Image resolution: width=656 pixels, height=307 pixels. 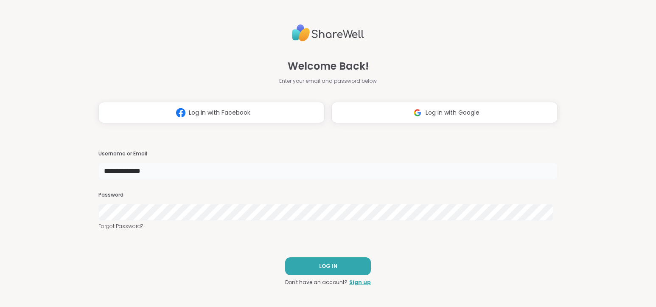 What do you see at coordinates (328, 195) in the screenshot?
I see `h3: Password` at bounding box center [328, 195].